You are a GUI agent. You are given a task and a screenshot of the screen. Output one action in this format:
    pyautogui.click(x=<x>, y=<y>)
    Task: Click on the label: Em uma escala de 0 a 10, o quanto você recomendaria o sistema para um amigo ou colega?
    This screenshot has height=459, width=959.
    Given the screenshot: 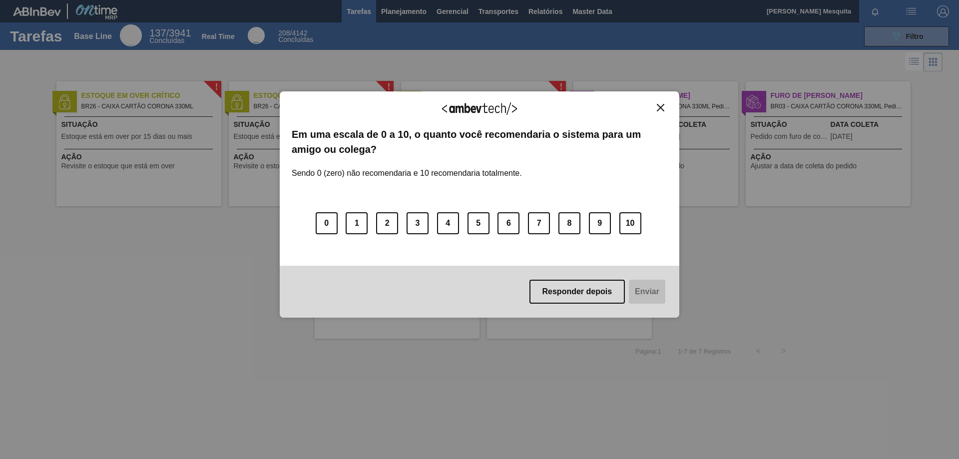 What is the action you would take?
    pyautogui.click(x=479, y=142)
    